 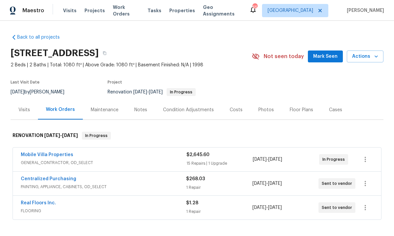 I want to click on div: Condition Adjustments, so click(x=188, y=110).